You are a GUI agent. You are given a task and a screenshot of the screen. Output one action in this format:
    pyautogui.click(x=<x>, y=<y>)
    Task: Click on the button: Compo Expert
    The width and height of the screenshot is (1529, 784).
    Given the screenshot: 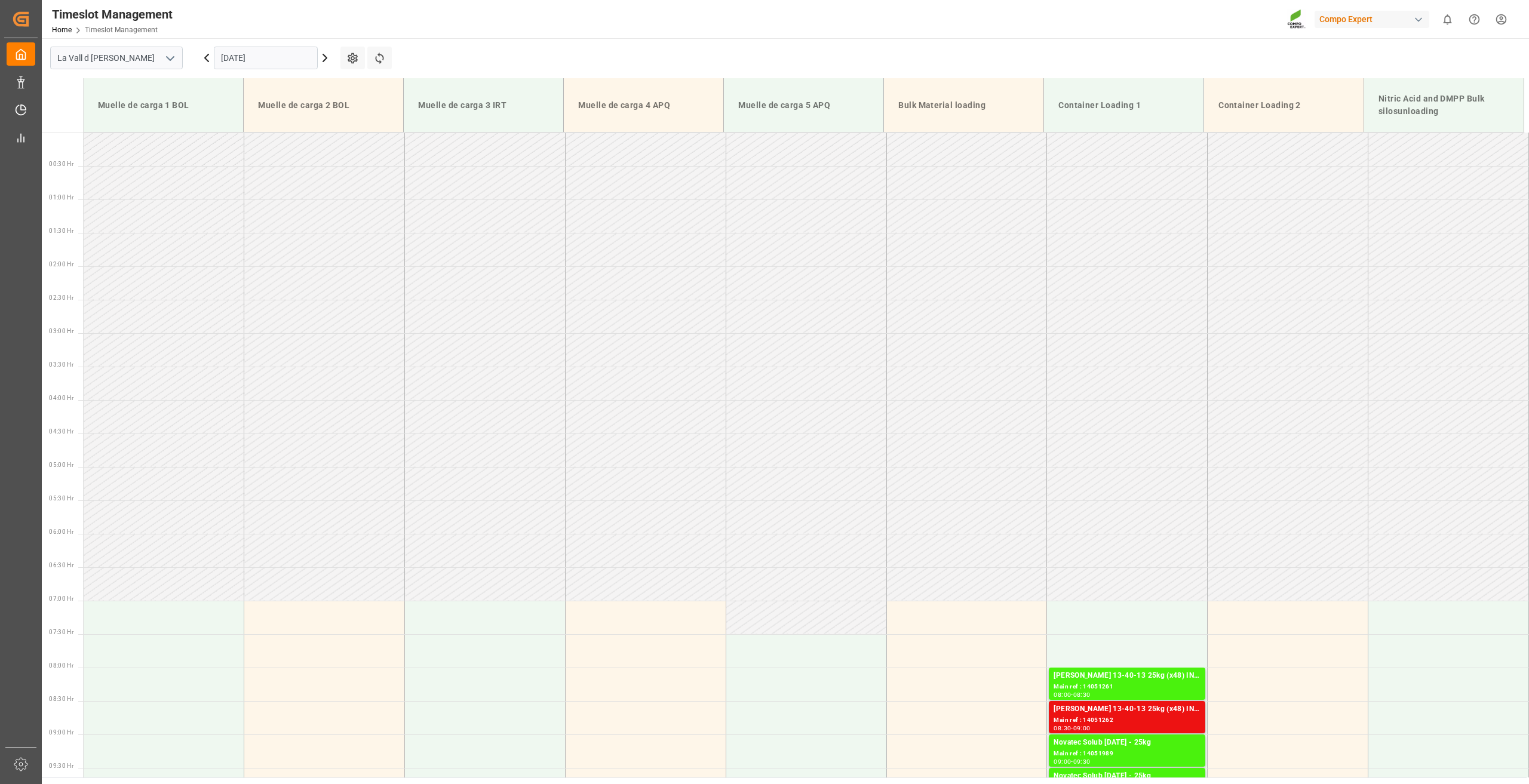 What is the action you would take?
    pyautogui.click(x=1375, y=19)
    